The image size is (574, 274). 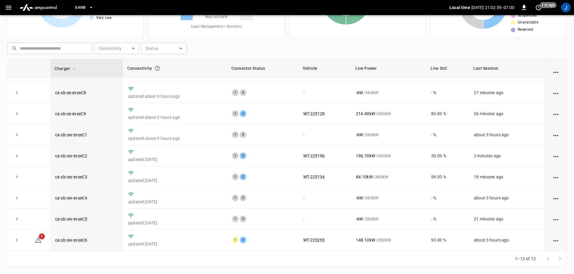 I want to click on span: Charger, so click(x=66, y=69).